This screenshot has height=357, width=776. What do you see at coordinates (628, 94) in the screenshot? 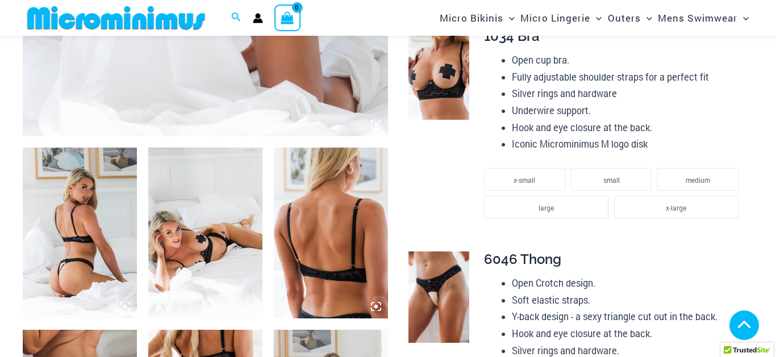
I see `li: Silver rings and hardware` at bounding box center [628, 94].